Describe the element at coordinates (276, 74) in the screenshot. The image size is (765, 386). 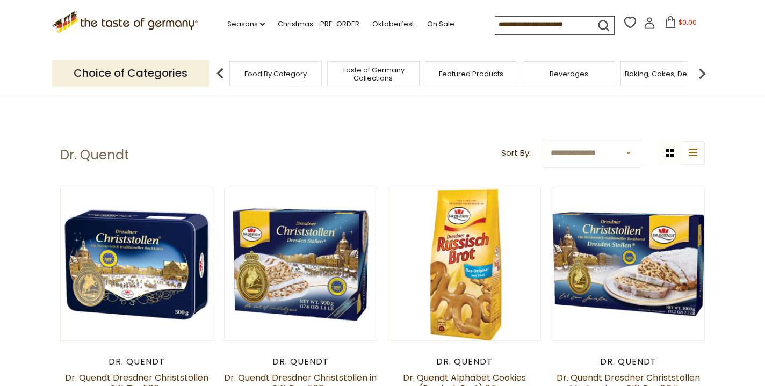
I see `a: Food By Category` at that location.